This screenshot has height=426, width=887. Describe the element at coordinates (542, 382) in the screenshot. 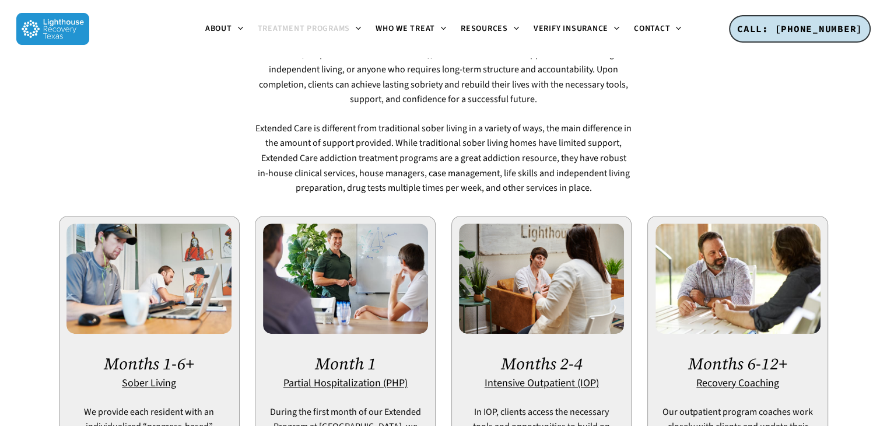

I see `a: Intensive Outpatient (IOP)` at that location.